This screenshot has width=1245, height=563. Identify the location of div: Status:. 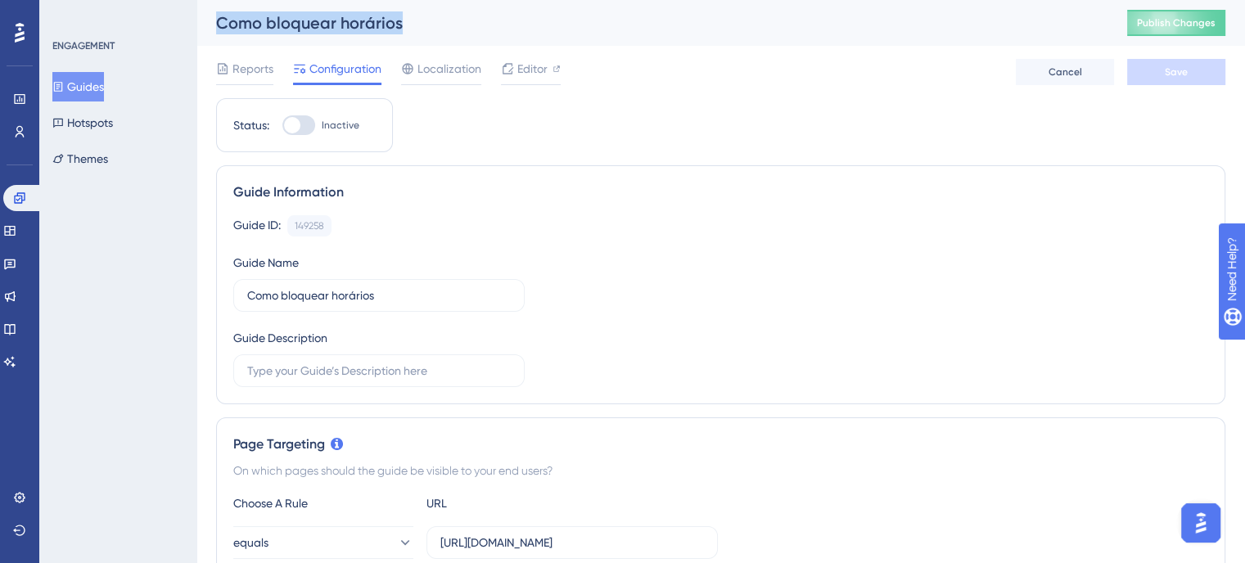
(251, 125).